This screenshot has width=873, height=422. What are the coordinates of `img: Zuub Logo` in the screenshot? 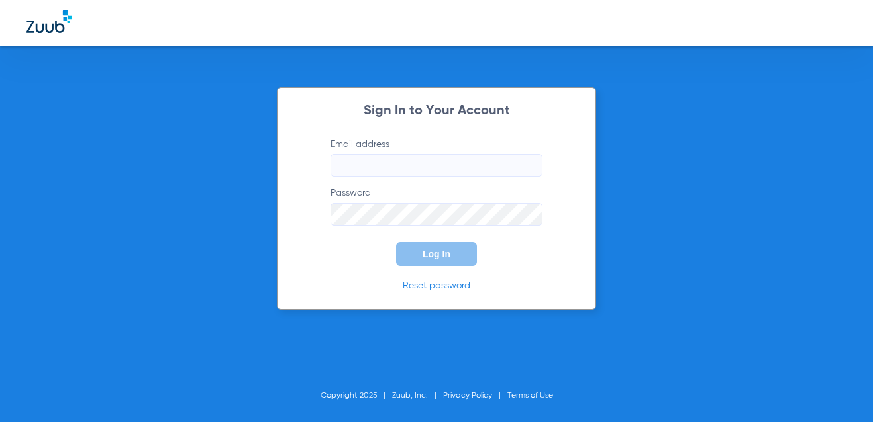 It's located at (49, 21).